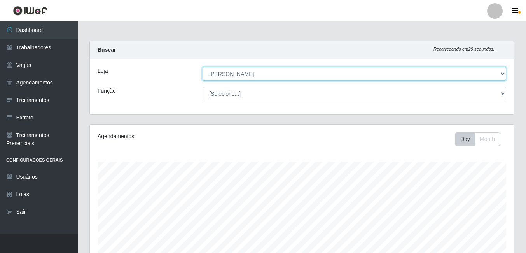  Describe the element at coordinates (107, 50) in the screenshot. I see `strong: Buscar` at that location.